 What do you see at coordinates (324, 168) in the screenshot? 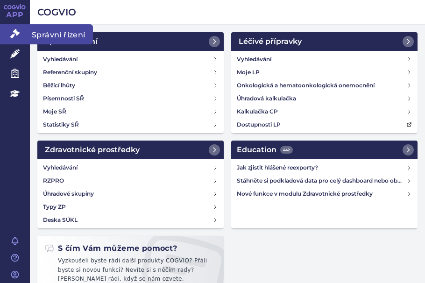
I see `a: Jak zjistit hlášené reexporty?` at bounding box center [324, 168].